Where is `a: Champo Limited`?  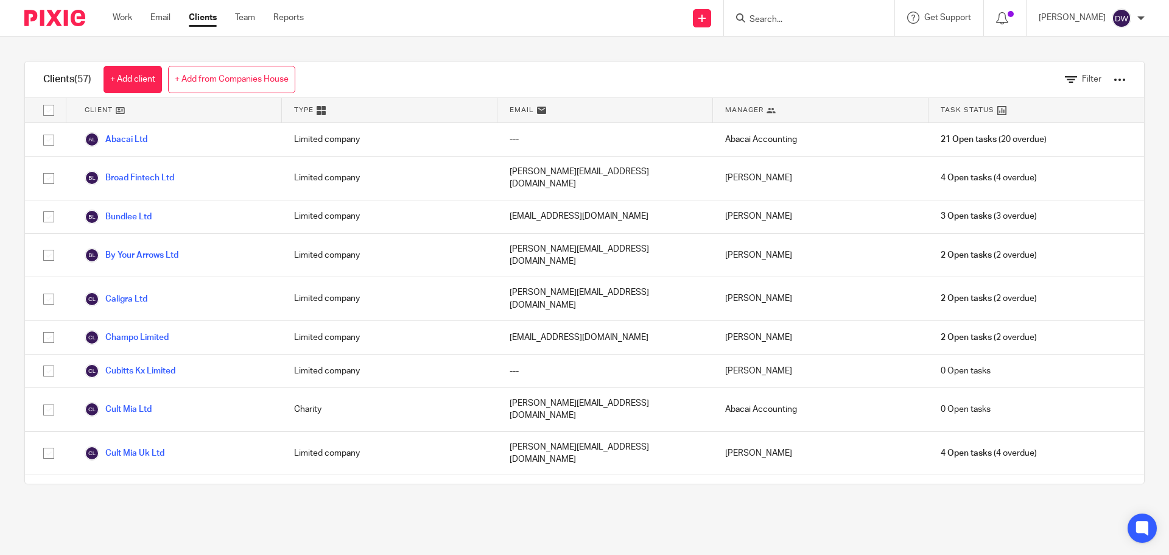
a: Champo Limited is located at coordinates (127, 337).